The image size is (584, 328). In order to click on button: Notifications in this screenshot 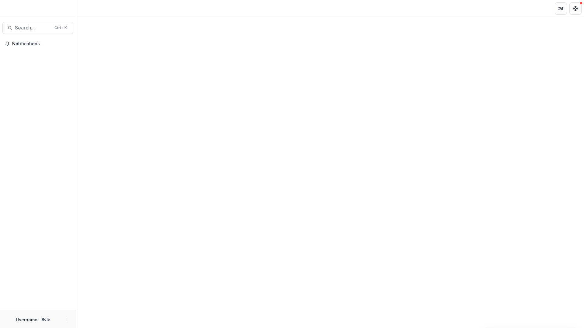, I will do `click(38, 44)`.